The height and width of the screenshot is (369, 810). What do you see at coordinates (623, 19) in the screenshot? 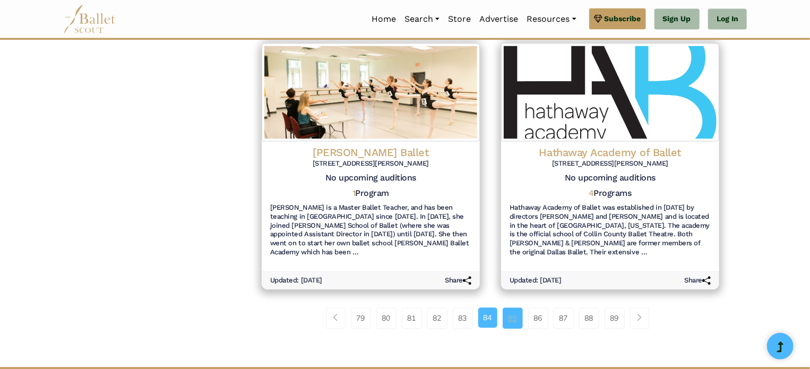
I see `span: Subscribe` at bounding box center [623, 19].